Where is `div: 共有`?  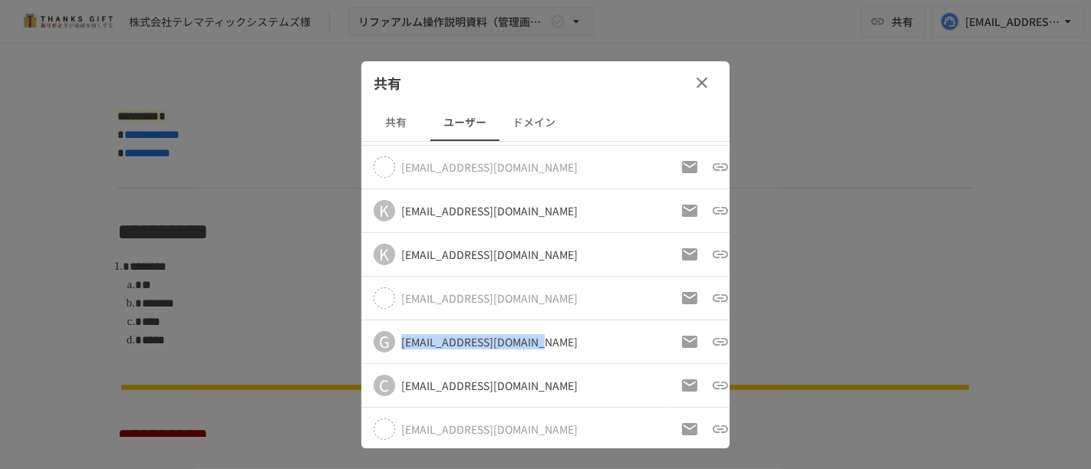
div: 共有 is located at coordinates (545, 83).